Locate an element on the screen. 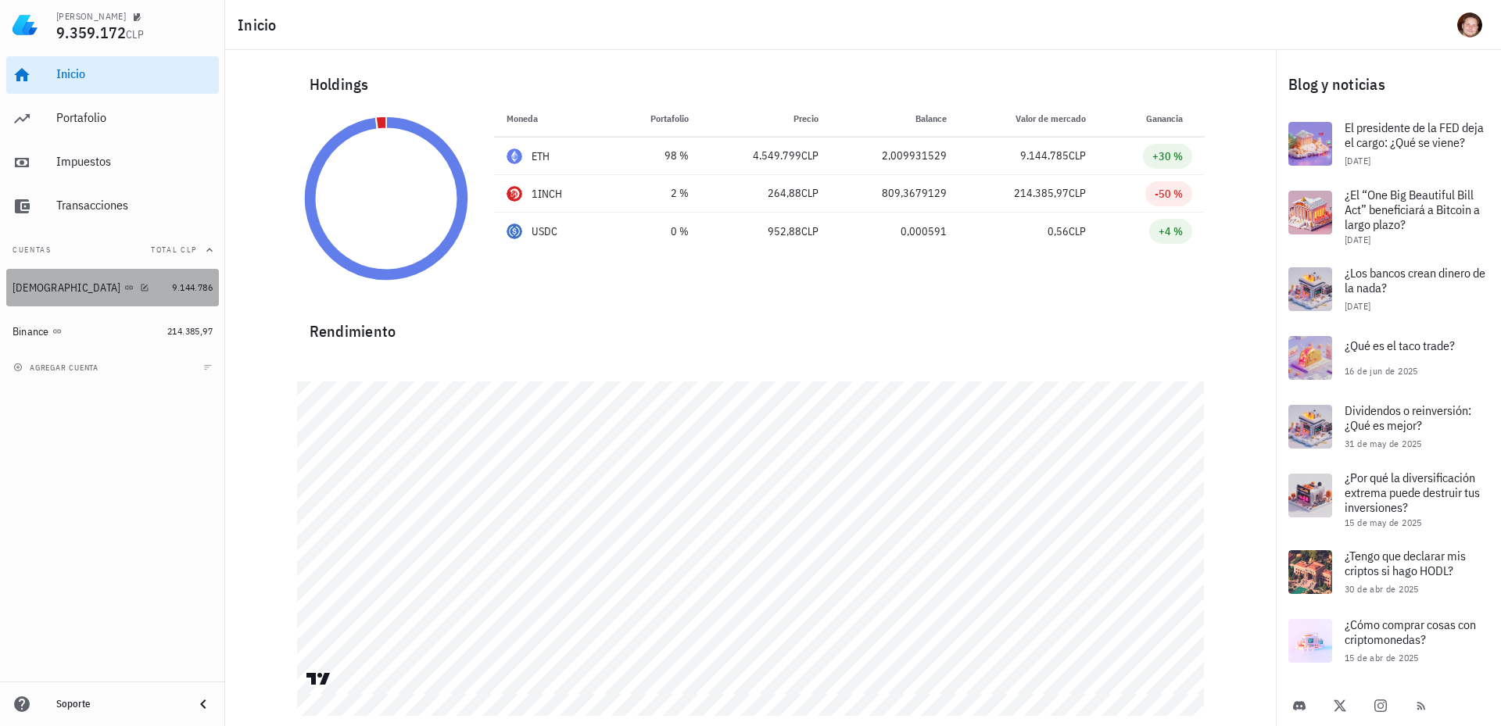 This screenshot has height=726, width=1501. span: Total CLP is located at coordinates (174, 249).